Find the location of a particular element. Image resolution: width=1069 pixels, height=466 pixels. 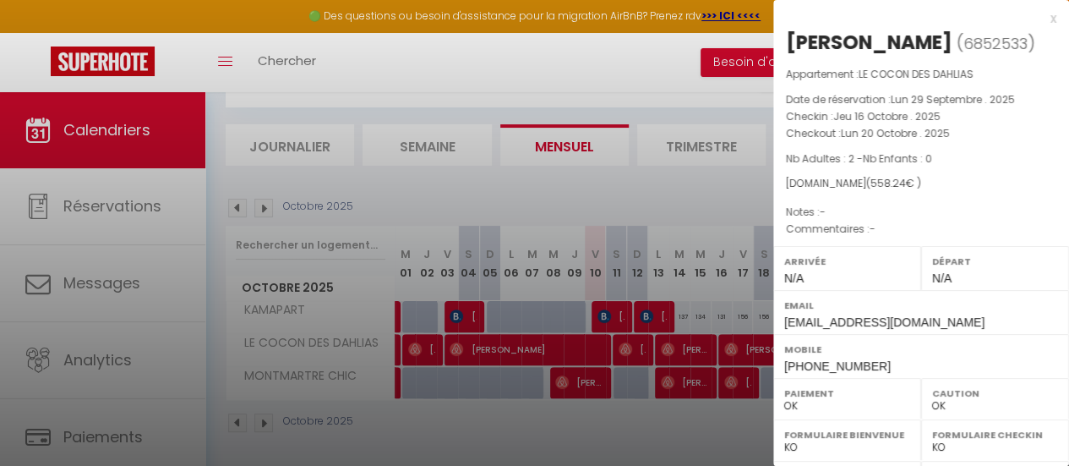

label: Caution is located at coordinates (995, 393).